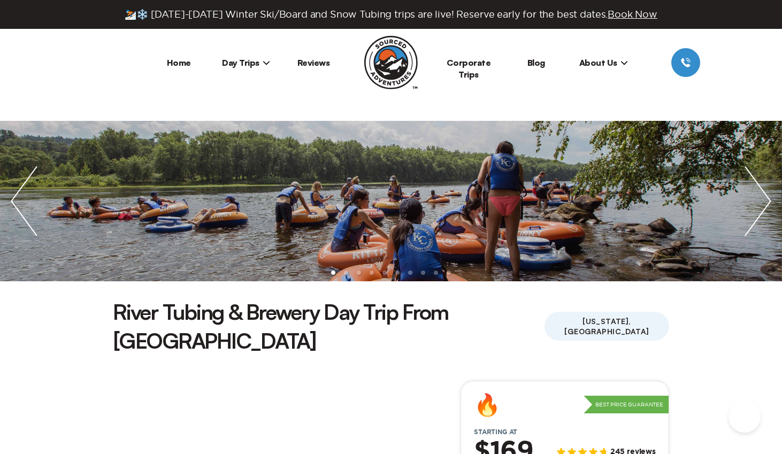 The height and width of the screenshot is (454, 782). I want to click on a: Blog, so click(536, 63).